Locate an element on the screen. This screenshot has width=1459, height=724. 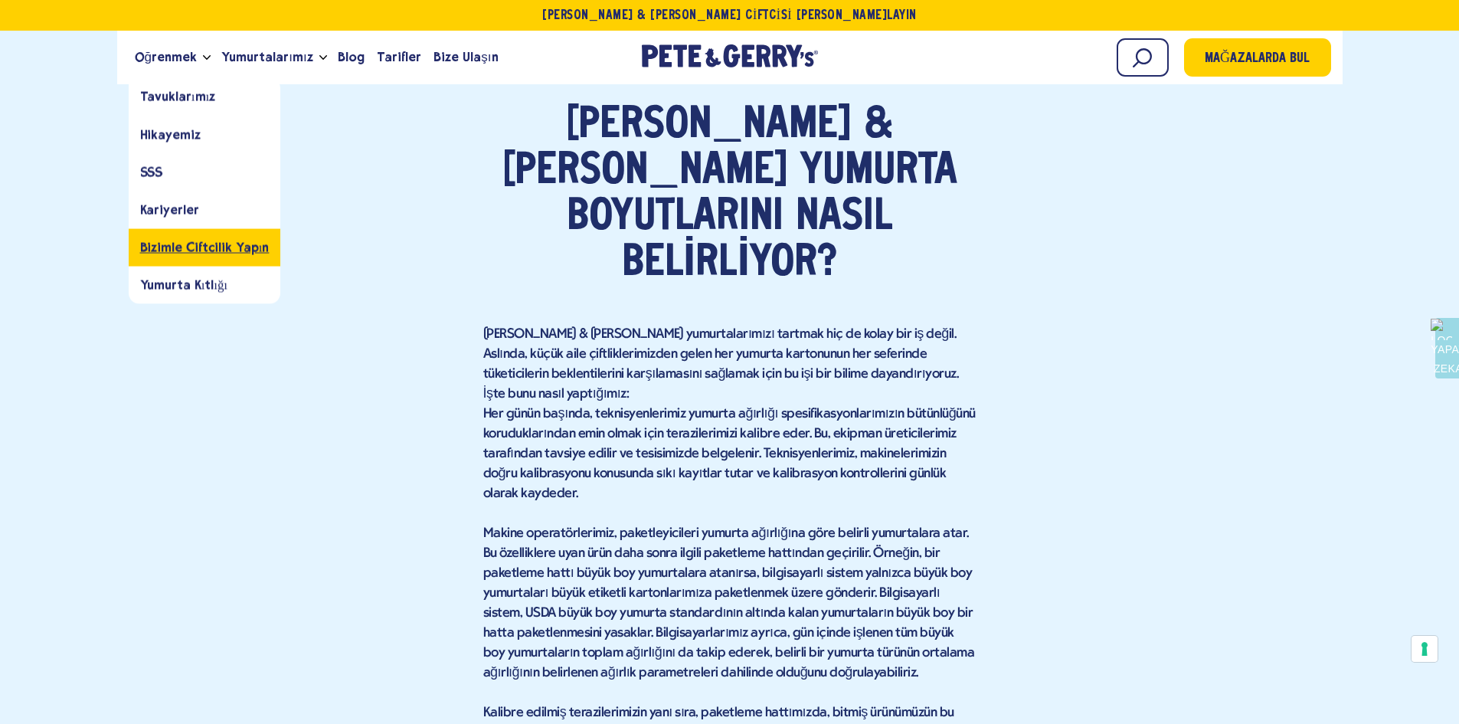
a: Yumurtalarımız is located at coordinates (267, 57).